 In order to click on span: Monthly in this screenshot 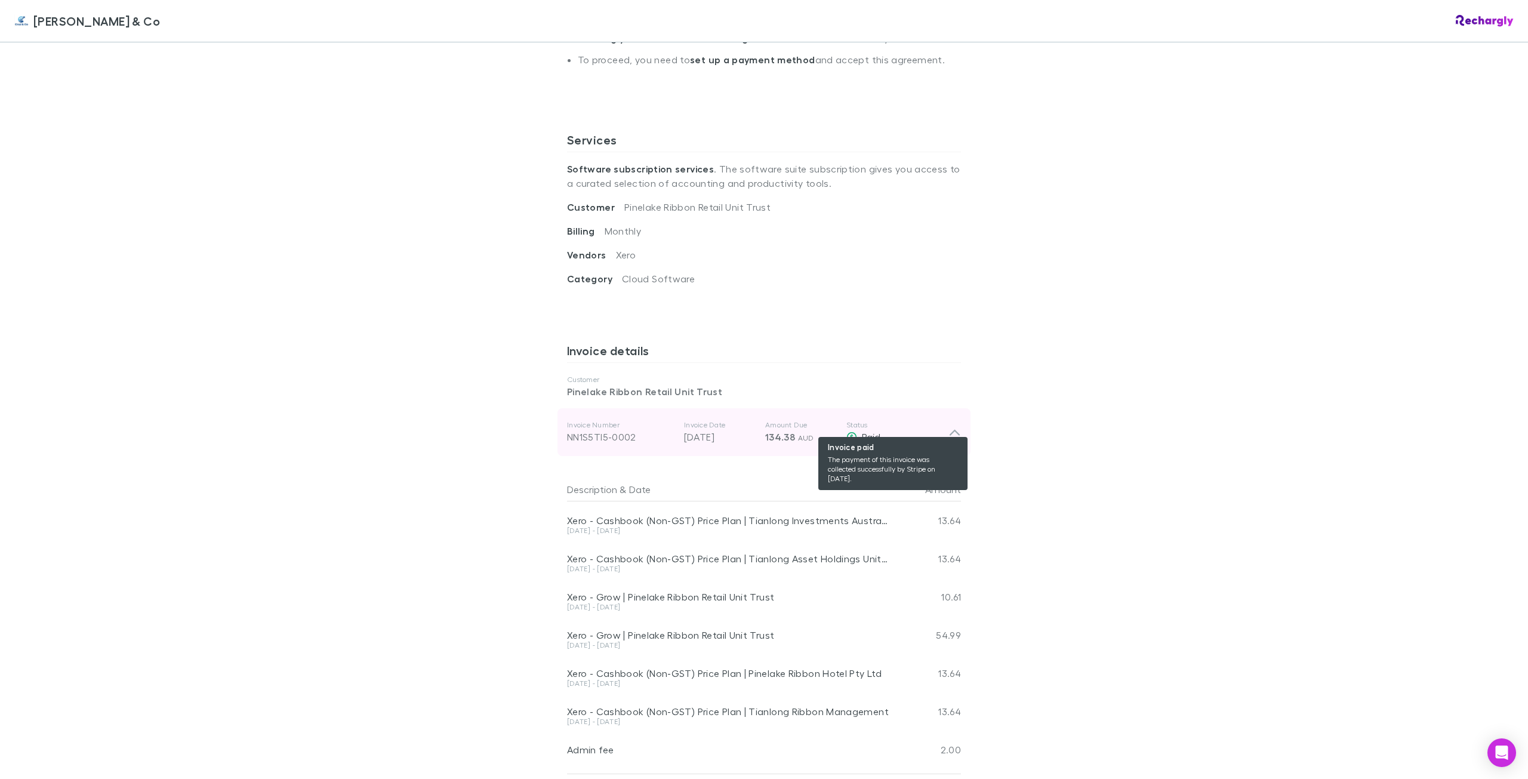, I will do `click(623, 230)`.